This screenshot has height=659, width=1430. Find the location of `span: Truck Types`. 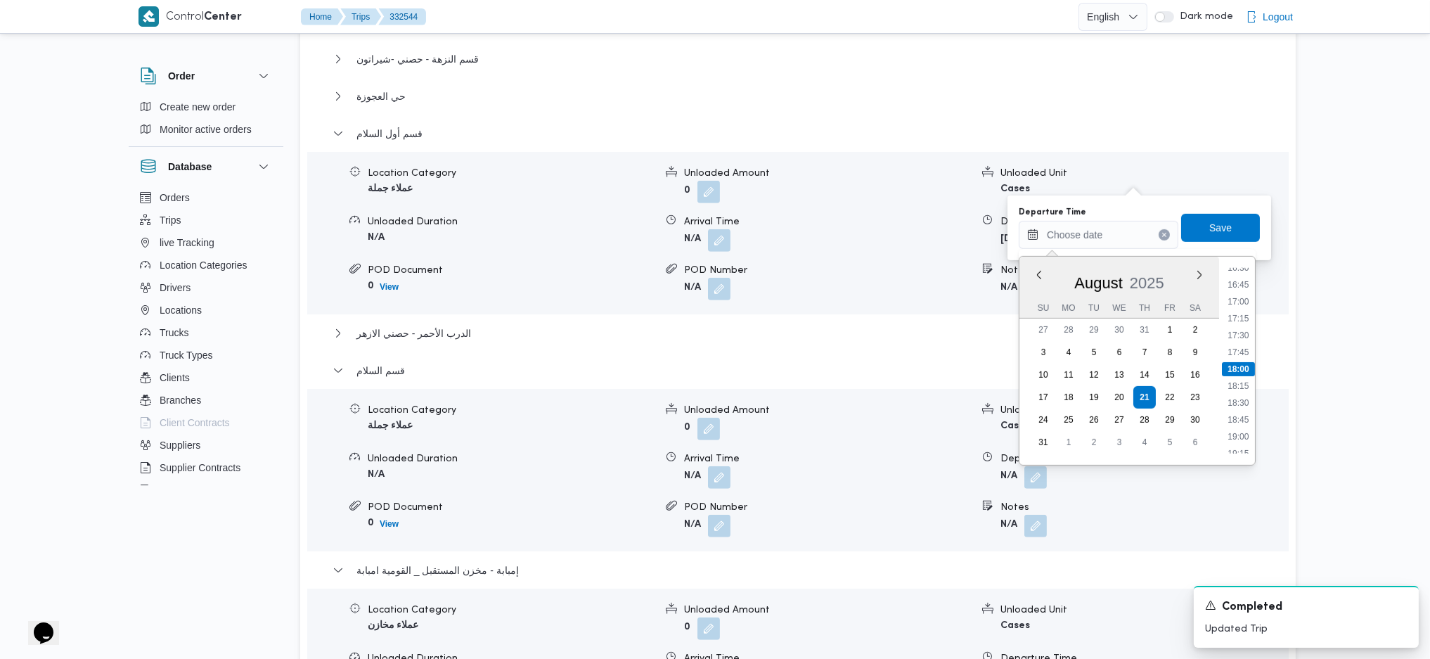

span: Truck Types is located at coordinates (186, 355).